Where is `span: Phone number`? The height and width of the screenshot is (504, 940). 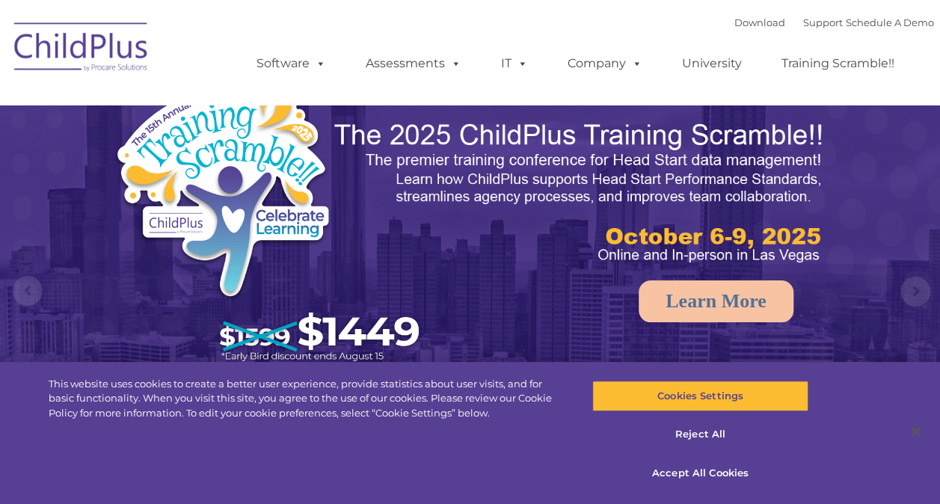 span: Phone number is located at coordinates (239, 165).